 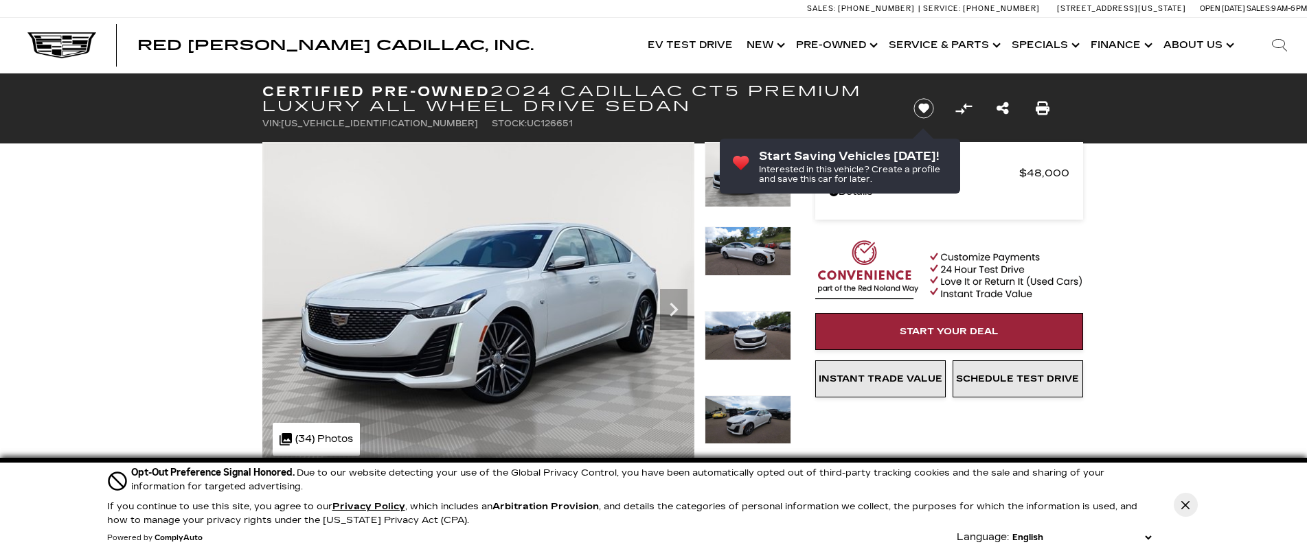 I want to click on span: Schedule Test Drive, so click(x=1017, y=379).